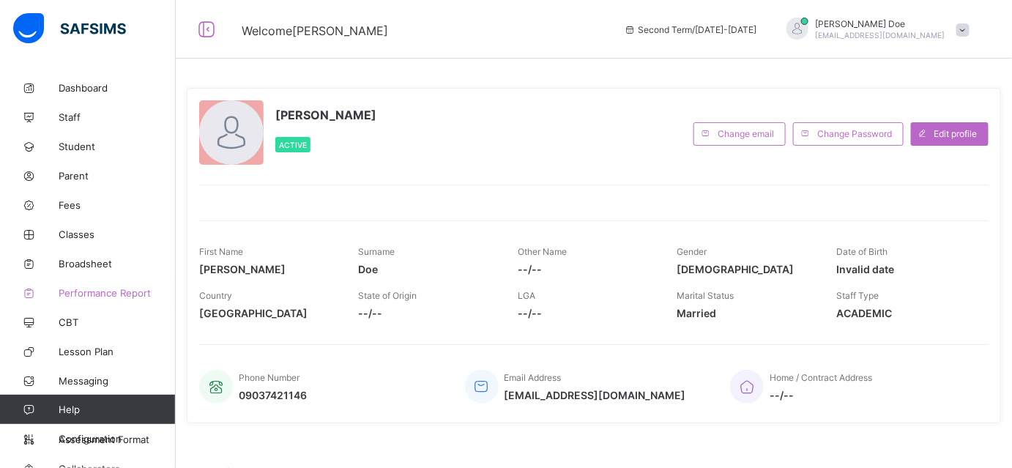  I want to click on span: Fees, so click(117, 205).